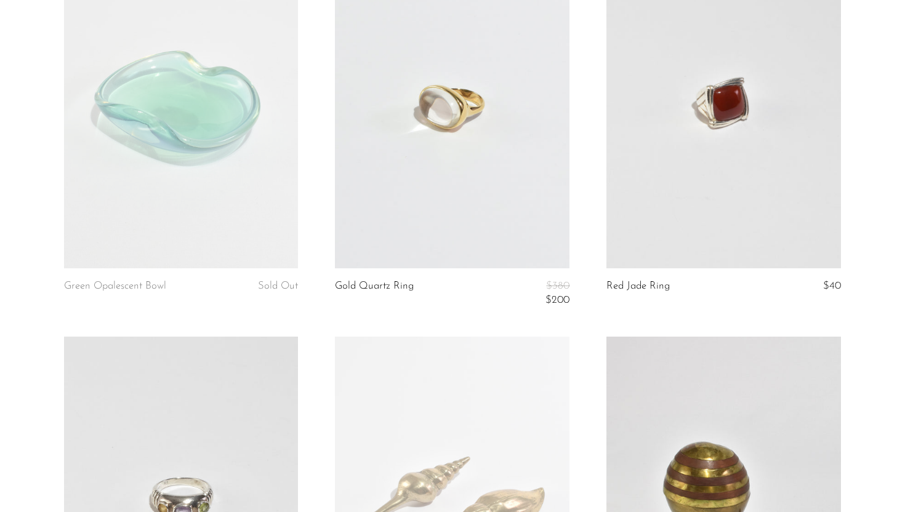 This screenshot has width=905, height=512. What do you see at coordinates (374, 293) in the screenshot?
I see `a: Gold Quartz Ring` at bounding box center [374, 293].